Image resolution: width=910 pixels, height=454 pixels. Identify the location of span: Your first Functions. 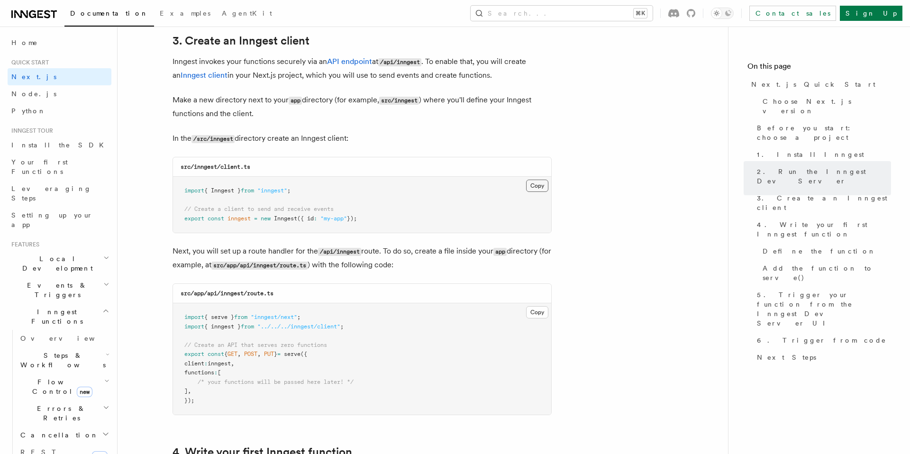
(39, 167).